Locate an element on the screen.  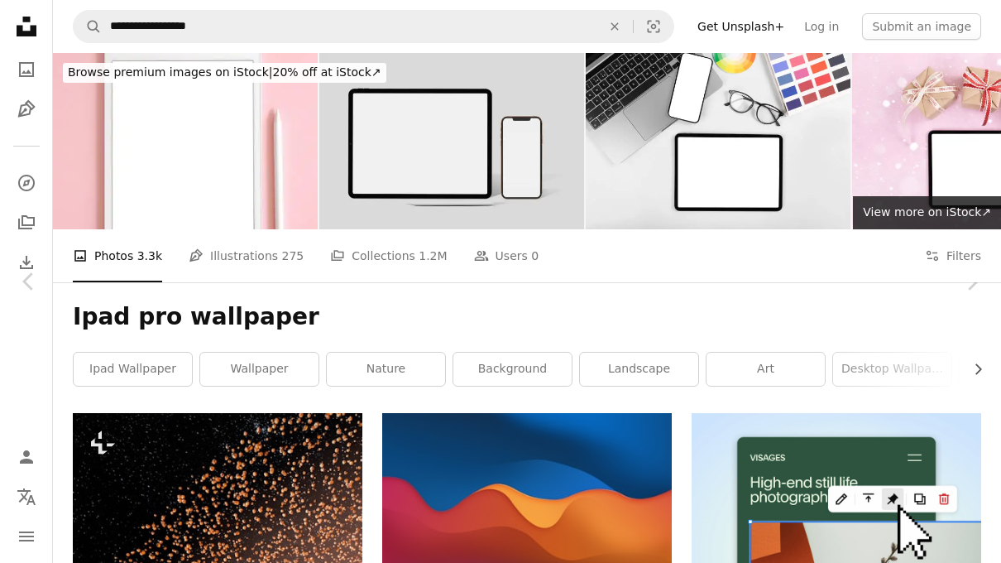
a: landscape is located at coordinates (639, 369).